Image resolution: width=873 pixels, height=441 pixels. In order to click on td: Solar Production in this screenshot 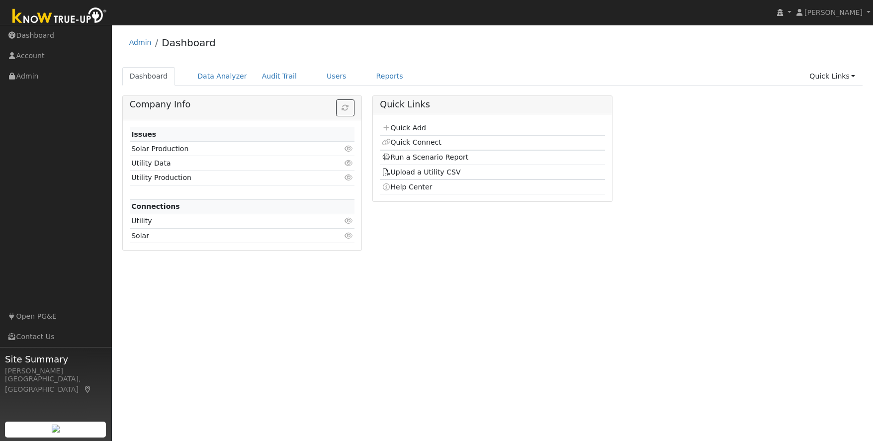, I will do `click(224, 149)`.